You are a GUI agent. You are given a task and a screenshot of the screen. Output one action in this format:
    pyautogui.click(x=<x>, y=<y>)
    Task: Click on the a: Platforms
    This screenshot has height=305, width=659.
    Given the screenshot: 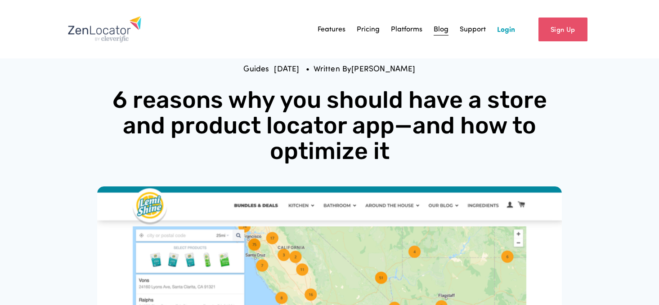 What is the action you would take?
    pyautogui.click(x=407, y=29)
    